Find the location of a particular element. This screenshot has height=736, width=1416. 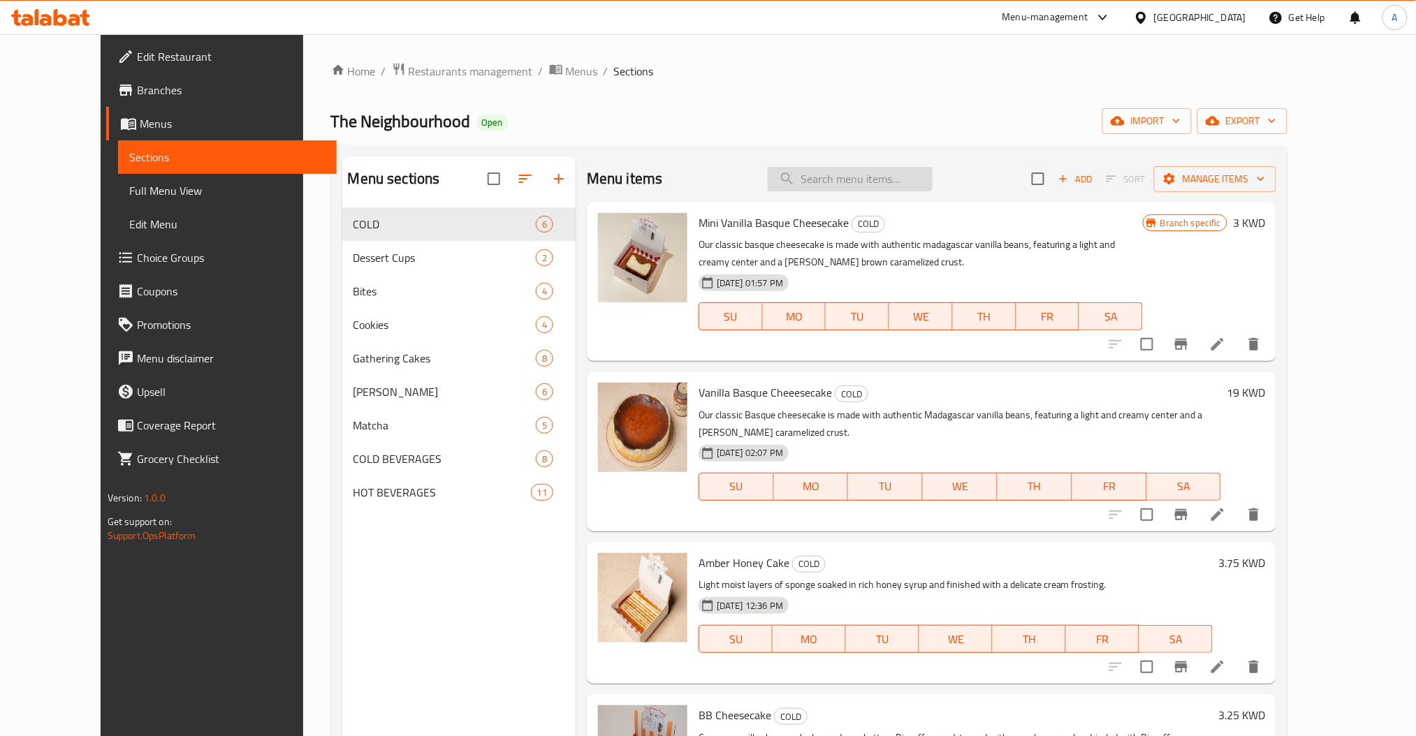

span: TU is located at coordinates (857, 316).